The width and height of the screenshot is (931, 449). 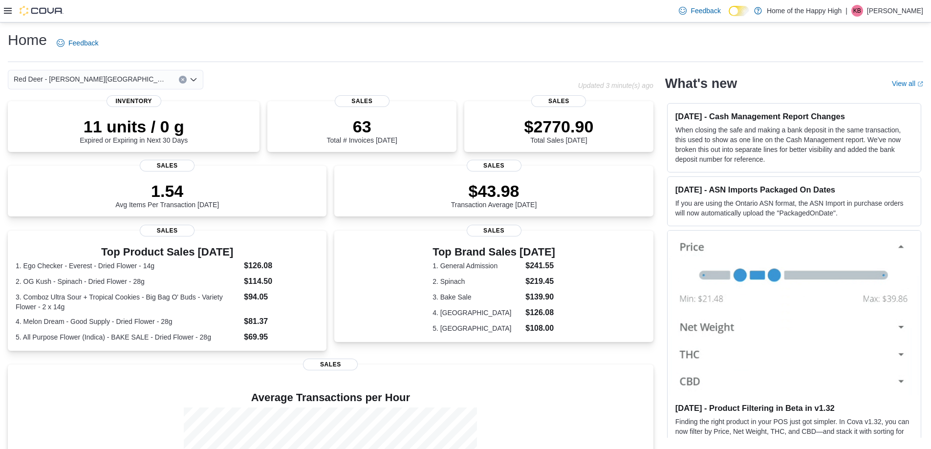 What do you see at coordinates (804, 11) in the screenshot?
I see `p: Home of the Happy High` at bounding box center [804, 11].